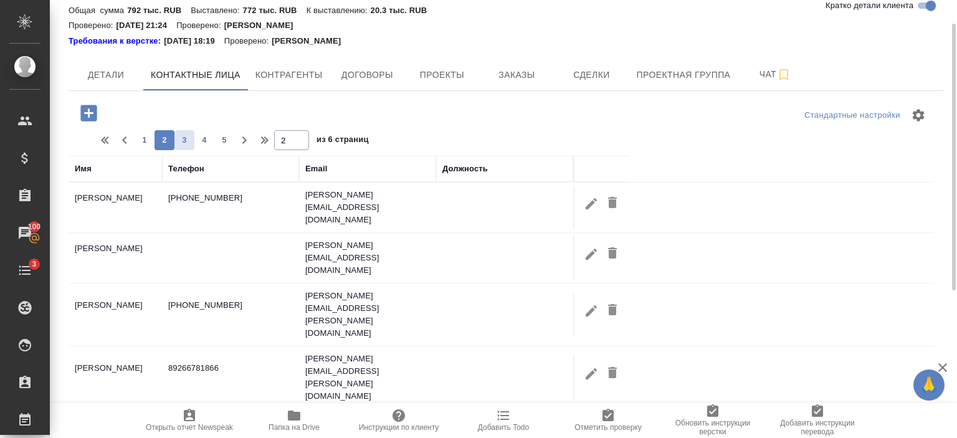 This screenshot has width=957, height=438. I want to click on svg: Подписаться, so click(784, 75).